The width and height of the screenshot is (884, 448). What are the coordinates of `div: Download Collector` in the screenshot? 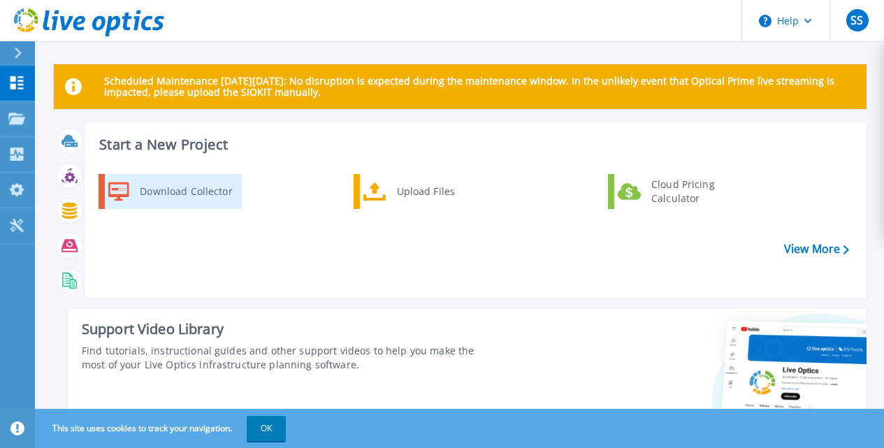 It's located at (185, 192).